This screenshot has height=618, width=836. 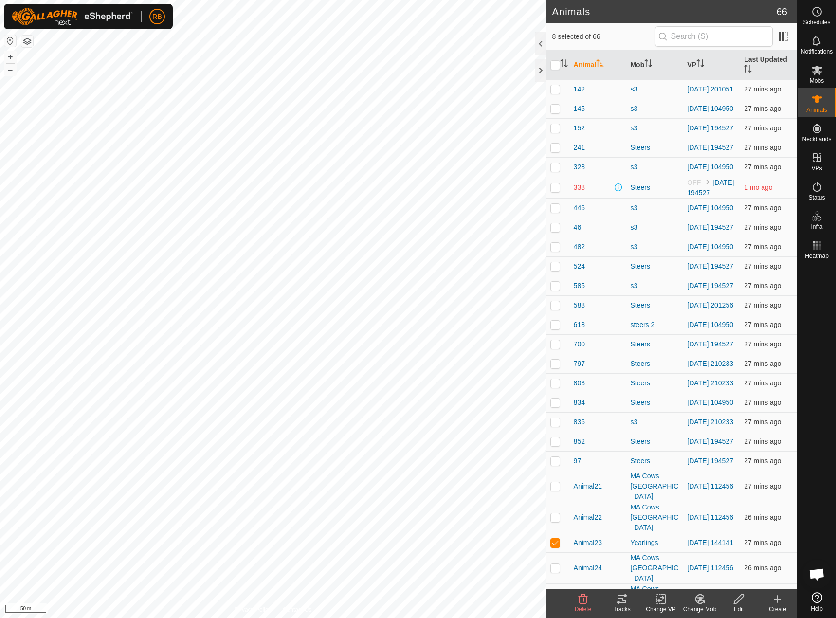 What do you see at coordinates (782, 12) in the screenshot?
I see `span: 66` at bounding box center [782, 12].